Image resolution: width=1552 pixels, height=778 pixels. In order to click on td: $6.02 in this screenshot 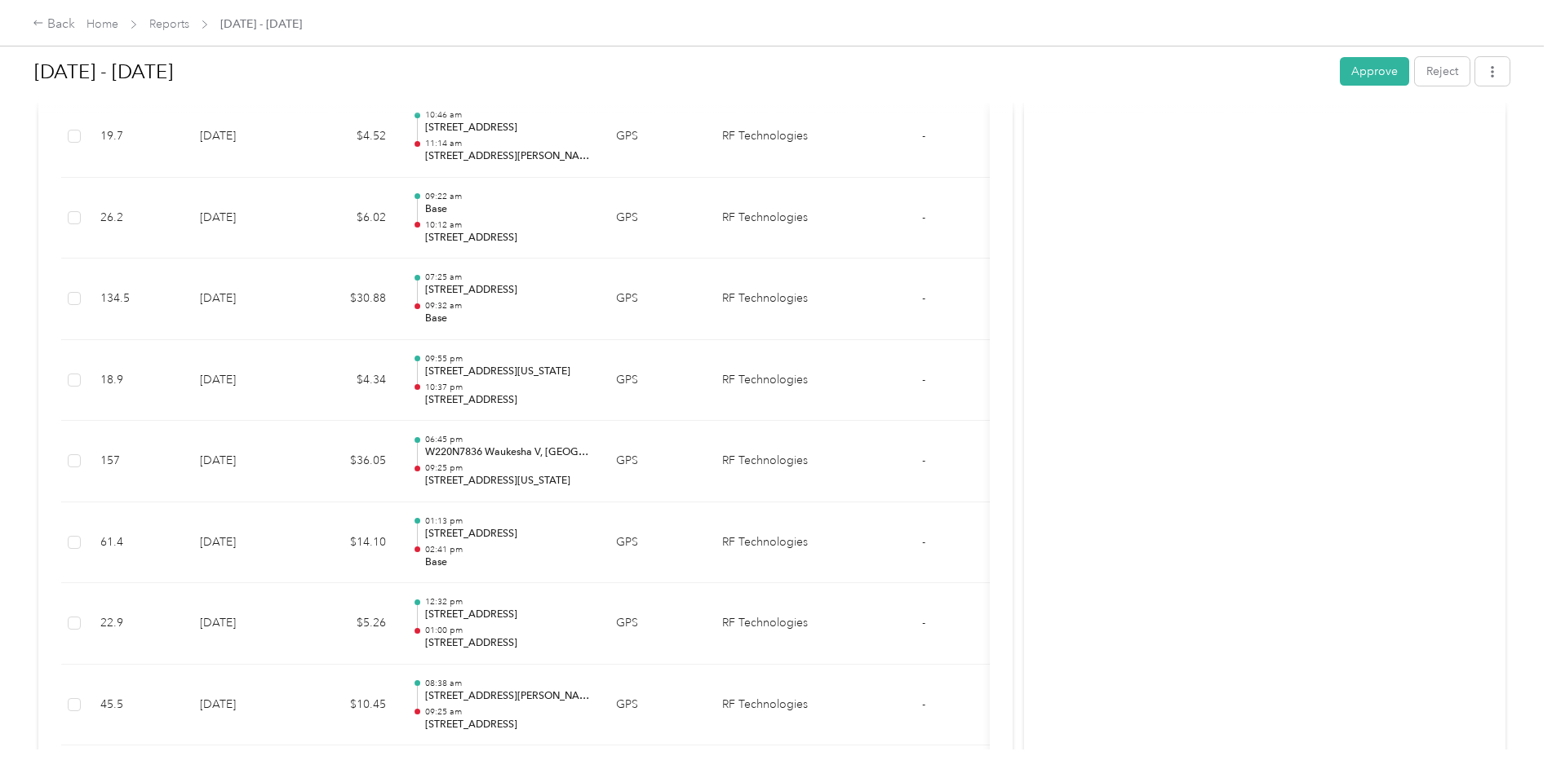, I will do `click(350, 219)`.